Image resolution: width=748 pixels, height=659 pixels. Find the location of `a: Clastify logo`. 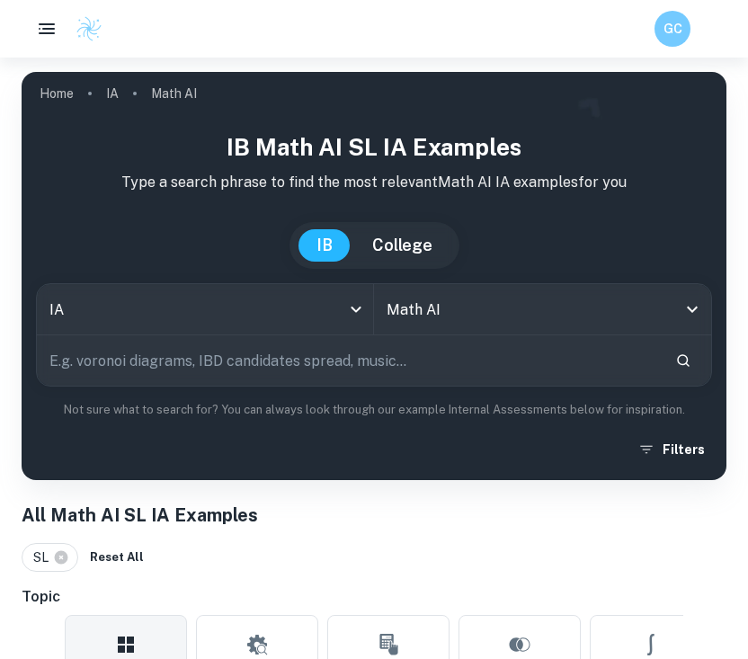

a: Clastify logo is located at coordinates (84, 29).